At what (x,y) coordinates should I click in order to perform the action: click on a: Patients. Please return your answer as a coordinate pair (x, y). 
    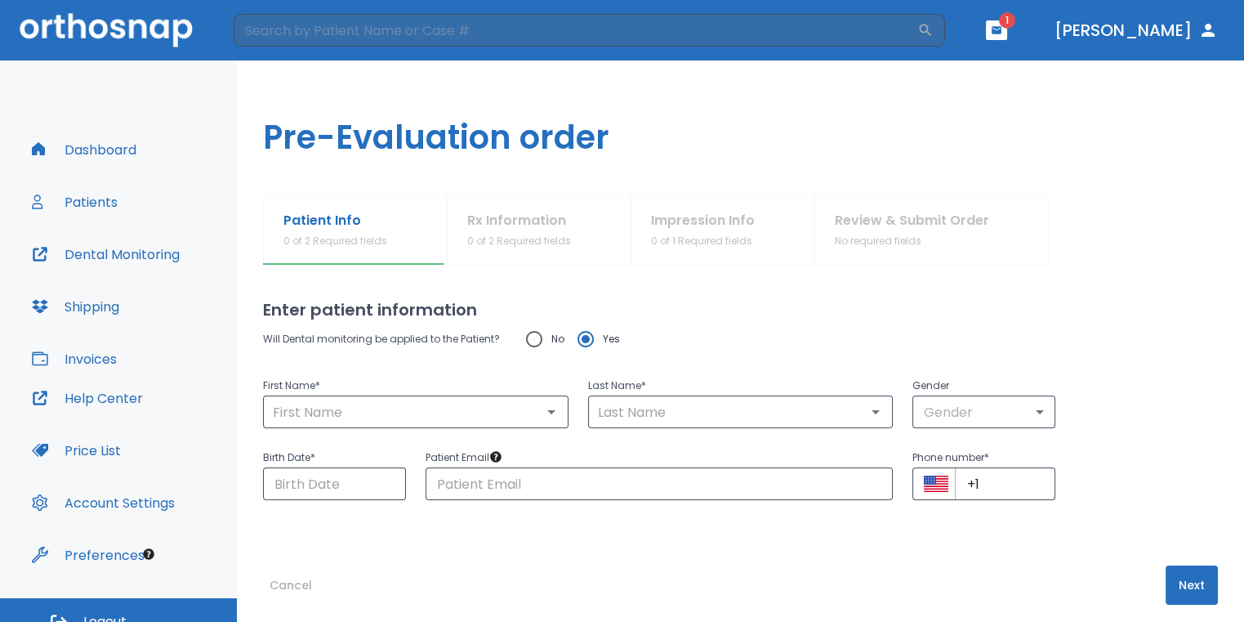
    Looking at the image, I should click on (74, 202).